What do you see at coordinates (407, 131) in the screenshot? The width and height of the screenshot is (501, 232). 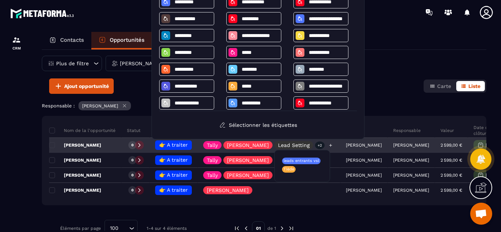 I see `p: Responsable` at bounding box center [407, 131].